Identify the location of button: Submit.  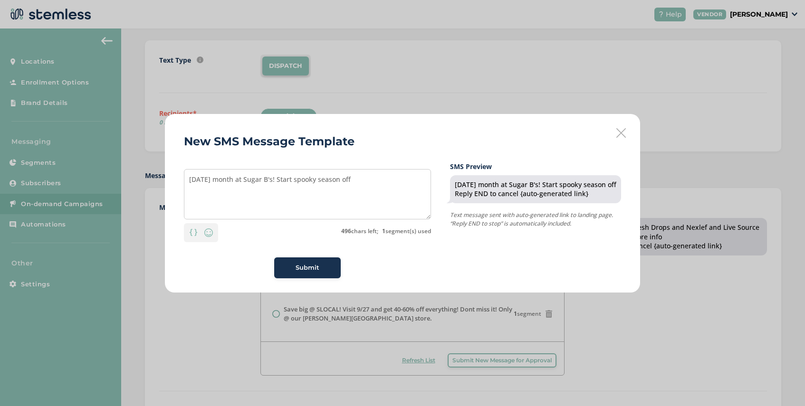
(308, 268).